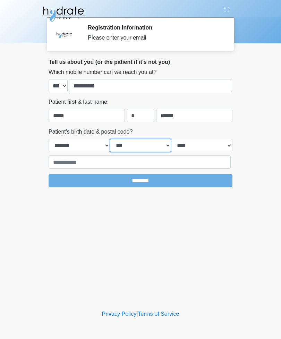  Describe the element at coordinates (119, 314) in the screenshot. I see `a: Privacy Policy` at that location.